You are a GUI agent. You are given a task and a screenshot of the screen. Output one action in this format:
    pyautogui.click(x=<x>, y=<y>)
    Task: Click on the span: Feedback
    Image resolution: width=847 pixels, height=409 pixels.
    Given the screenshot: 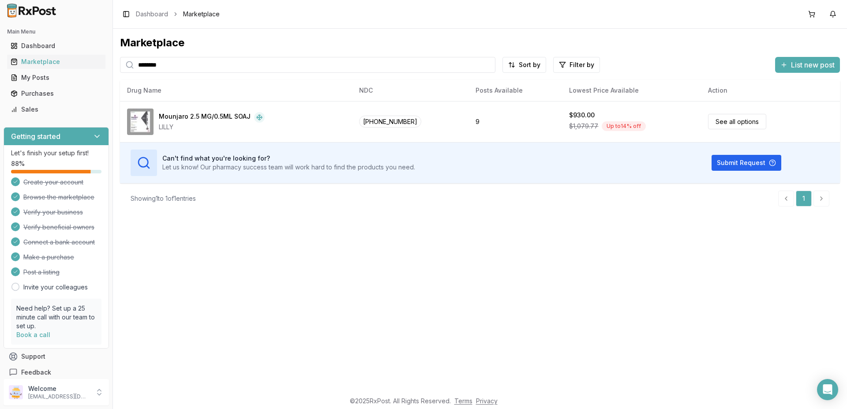 What is the action you would take?
    pyautogui.click(x=36, y=372)
    